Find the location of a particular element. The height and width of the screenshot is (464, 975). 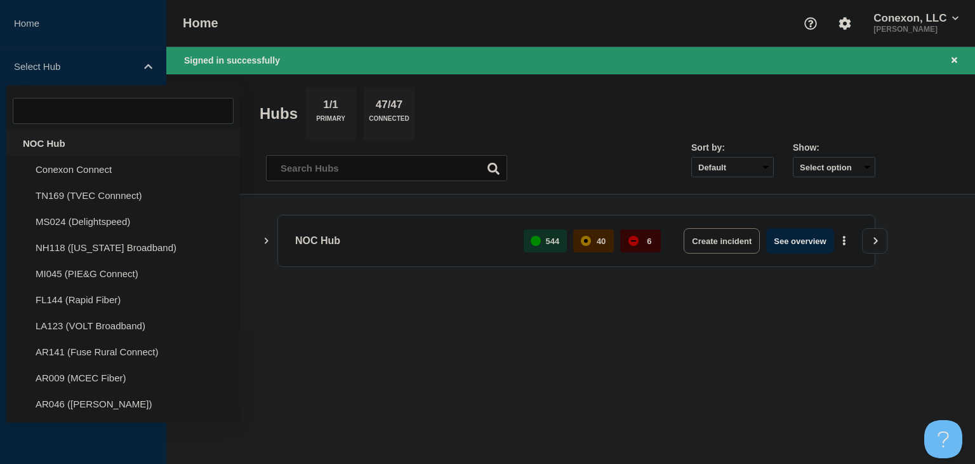

button: Account settings is located at coordinates (845, 23).